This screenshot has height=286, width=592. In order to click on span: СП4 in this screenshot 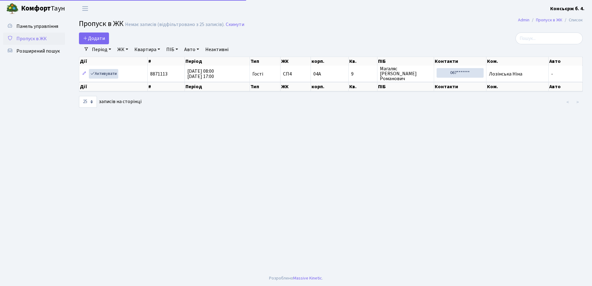, I will do `click(295, 74)`.